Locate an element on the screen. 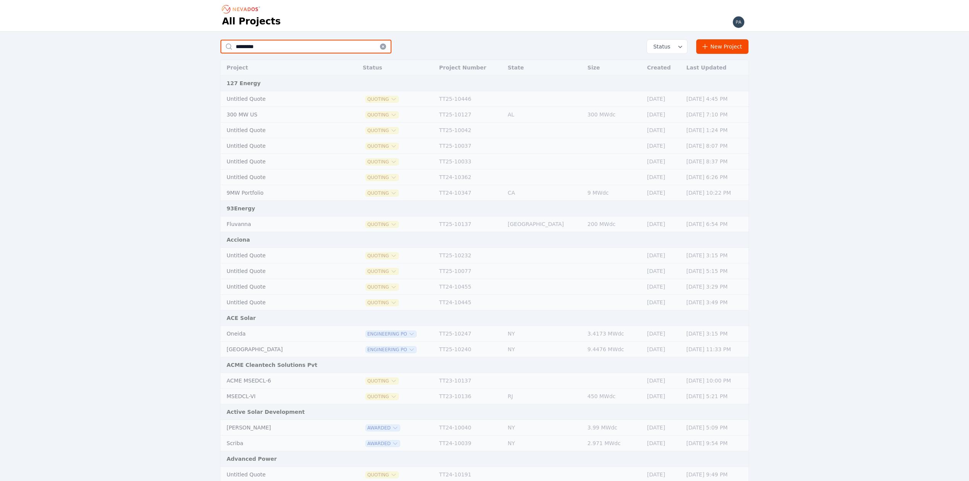 The image size is (969, 481). td: 300 MWdc is located at coordinates (614, 114).